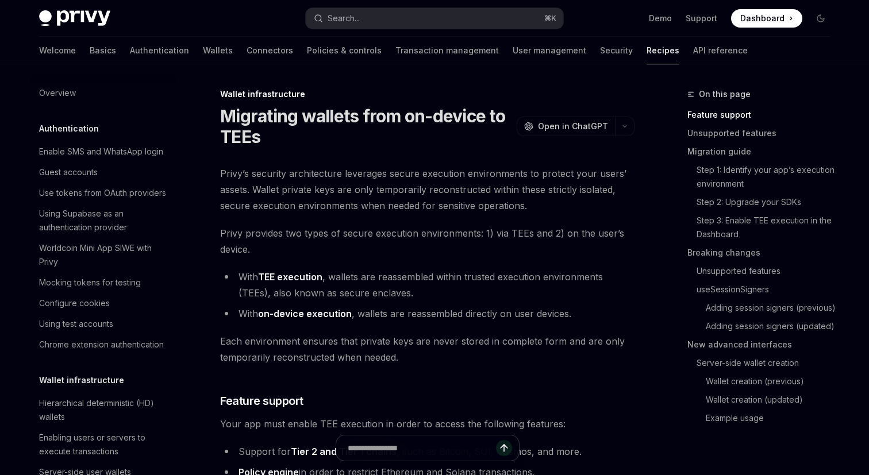  I want to click on a: Basics, so click(103, 51).